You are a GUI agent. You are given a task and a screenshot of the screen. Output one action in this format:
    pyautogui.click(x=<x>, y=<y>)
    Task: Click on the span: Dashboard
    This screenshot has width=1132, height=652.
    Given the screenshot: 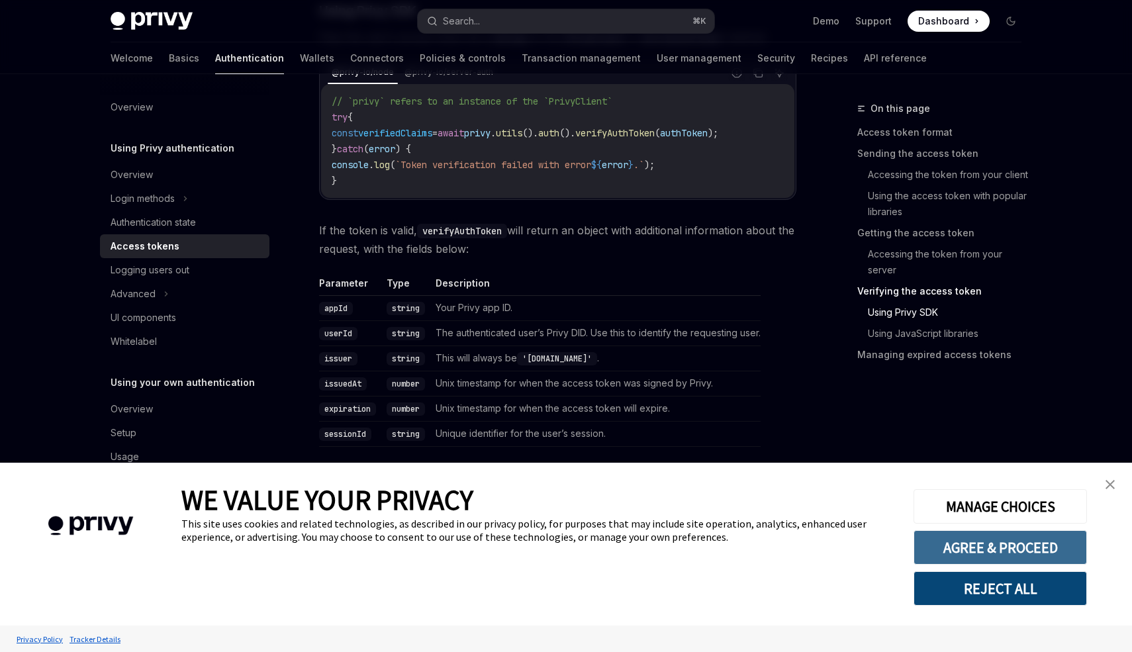 What is the action you would take?
    pyautogui.click(x=943, y=21)
    